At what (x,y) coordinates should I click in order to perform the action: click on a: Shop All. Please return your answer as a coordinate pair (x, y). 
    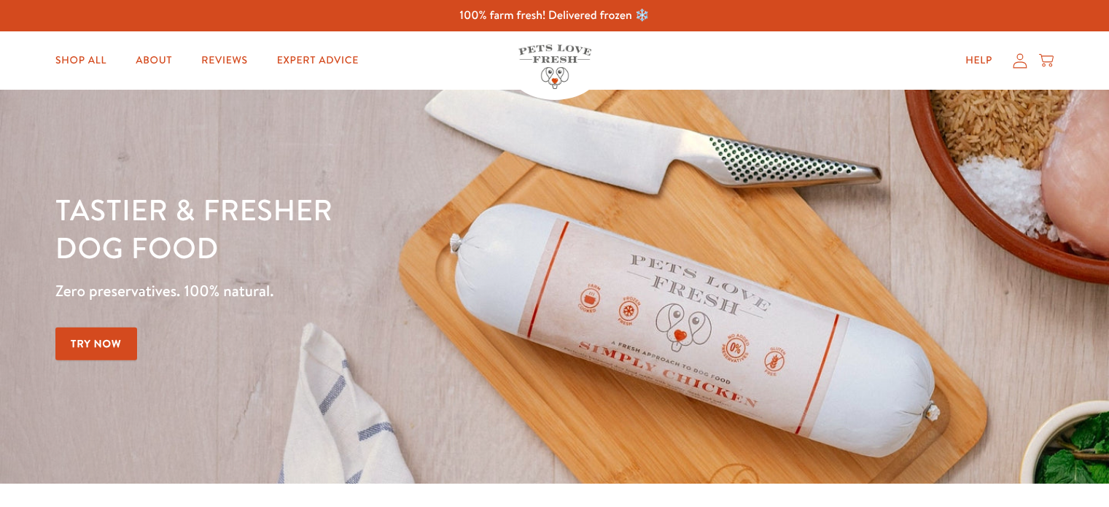
    Looking at the image, I should click on (81, 61).